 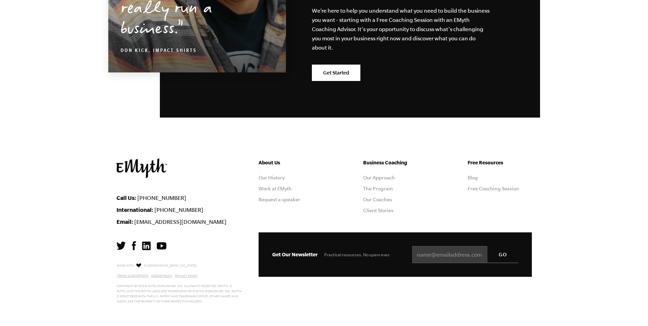 What do you see at coordinates (295, 254) in the screenshot?
I see `span: Get Our Newsletter` at bounding box center [295, 254].